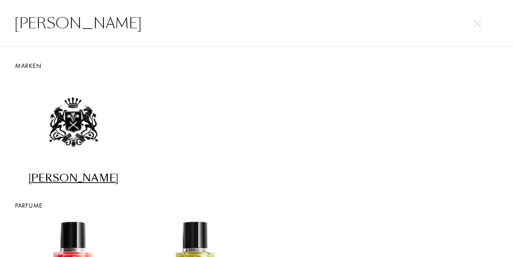 The image size is (513, 257). What do you see at coordinates (477, 24) in the screenshot?
I see `img: cross.svg` at bounding box center [477, 24].